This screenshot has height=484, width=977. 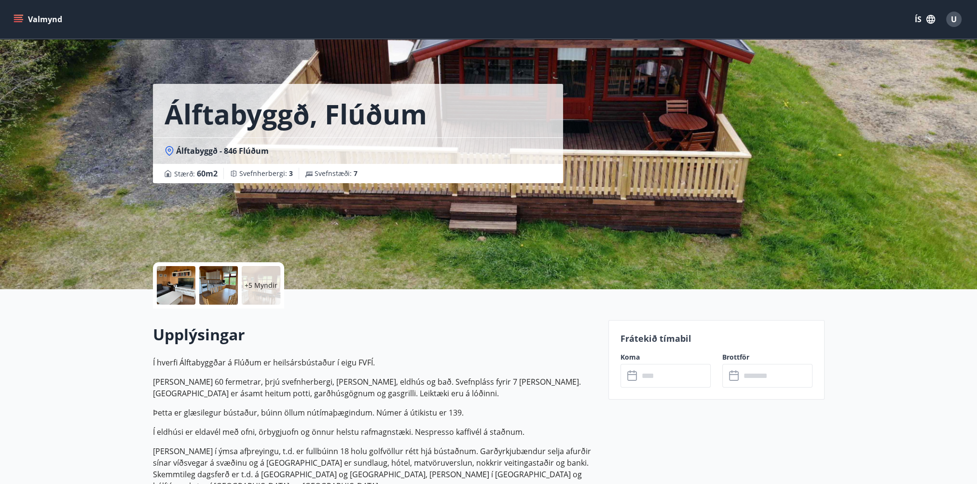 I want to click on span: U, so click(x=953, y=19).